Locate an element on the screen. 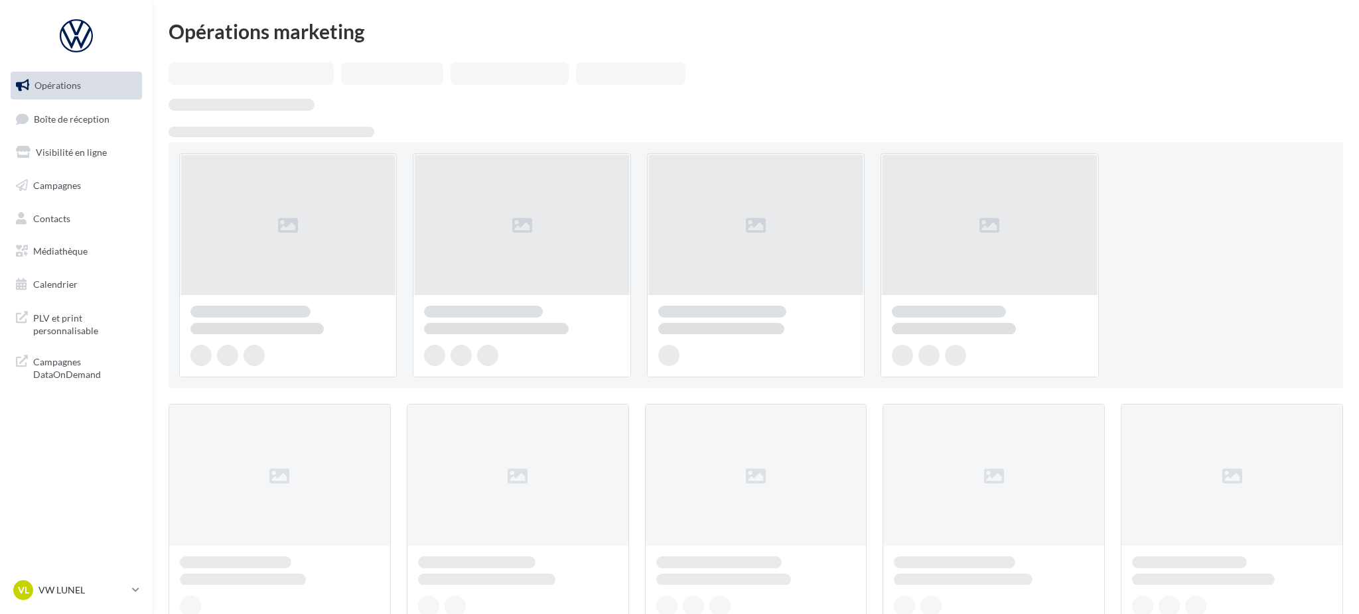  span: Boîte de réception is located at coordinates (72, 118).